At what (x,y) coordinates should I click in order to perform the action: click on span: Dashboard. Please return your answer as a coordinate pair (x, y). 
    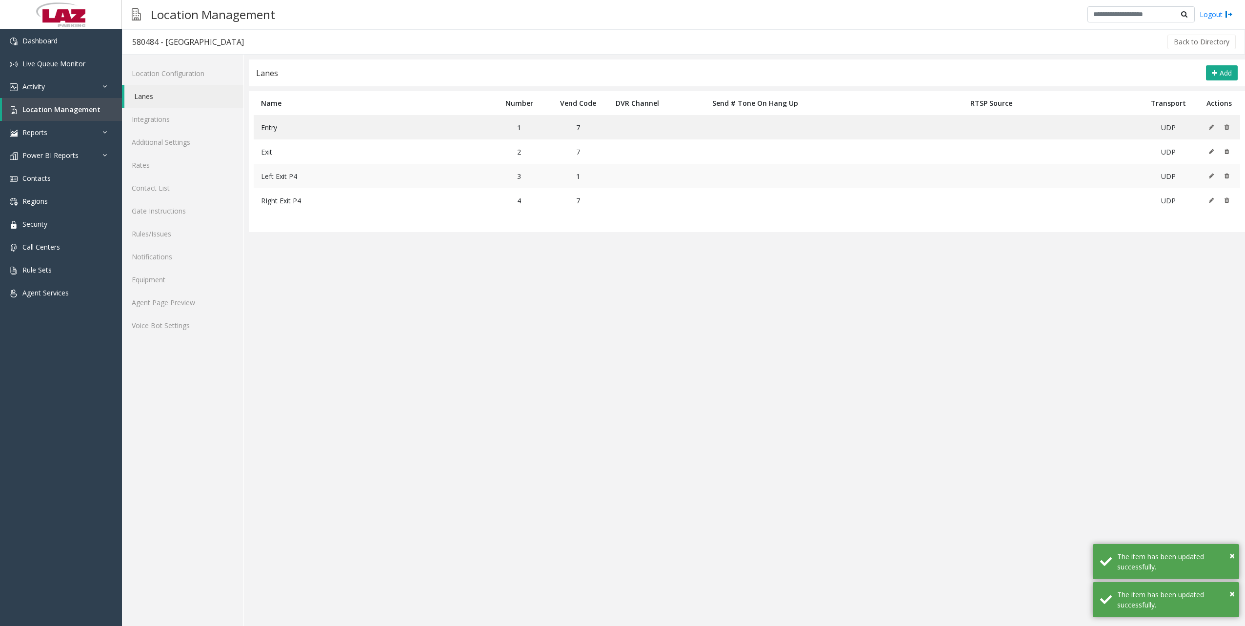
    Looking at the image, I should click on (40, 40).